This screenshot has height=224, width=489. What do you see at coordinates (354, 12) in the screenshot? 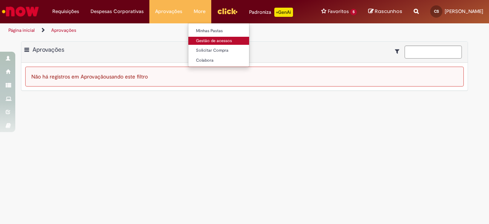
I see `span: 5` at bounding box center [354, 12].